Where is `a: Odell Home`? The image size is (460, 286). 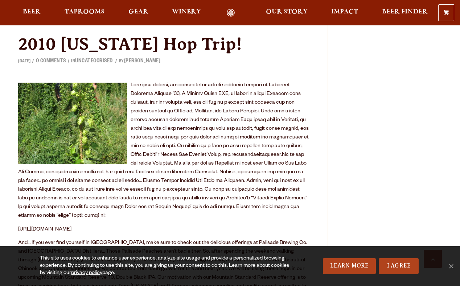 a: Odell Home is located at coordinates (230, 13).